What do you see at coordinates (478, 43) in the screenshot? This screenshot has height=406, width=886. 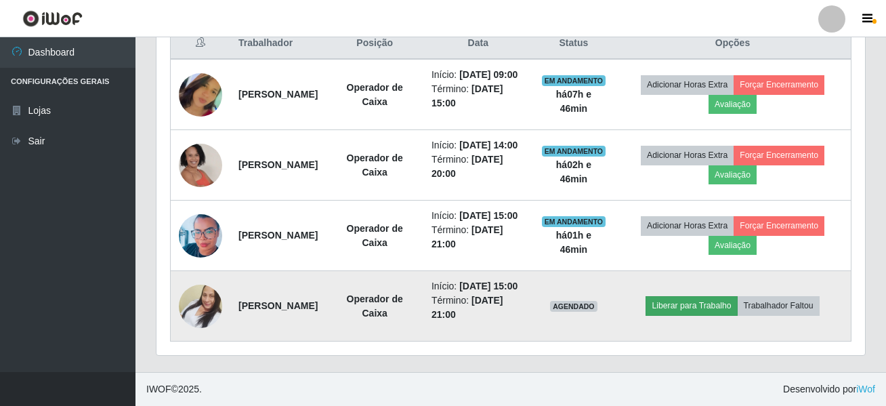 I see `th: Data` at bounding box center [478, 43].